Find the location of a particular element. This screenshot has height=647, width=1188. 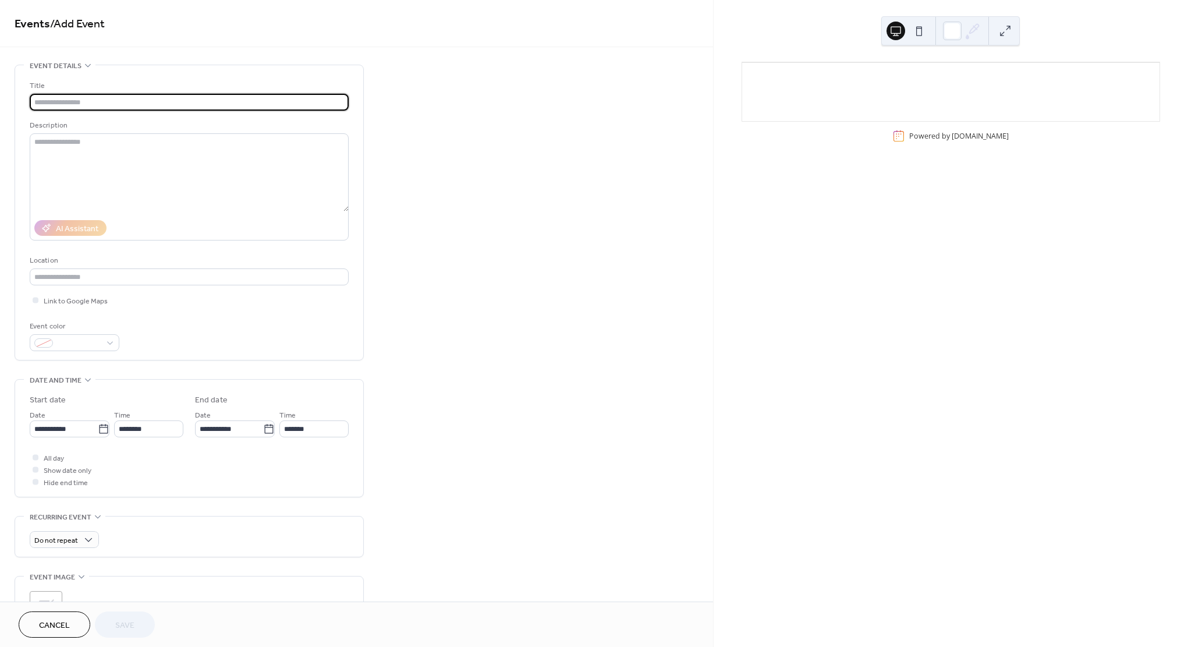

a: Events is located at coordinates (32, 24).